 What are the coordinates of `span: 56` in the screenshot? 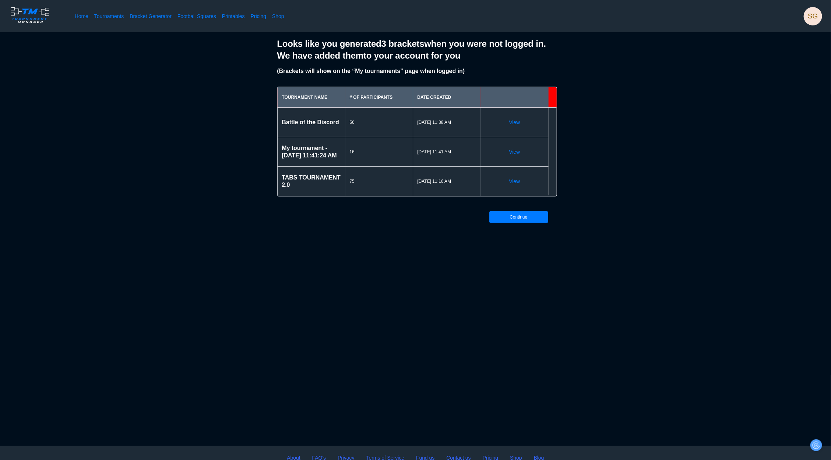 It's located at (379, 122).